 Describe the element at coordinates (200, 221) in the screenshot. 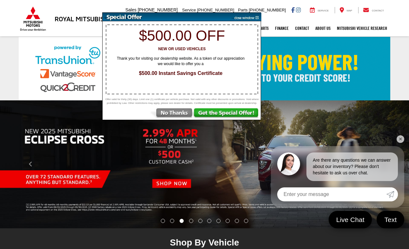

I see `li: Go to slide number 5.` at that location.